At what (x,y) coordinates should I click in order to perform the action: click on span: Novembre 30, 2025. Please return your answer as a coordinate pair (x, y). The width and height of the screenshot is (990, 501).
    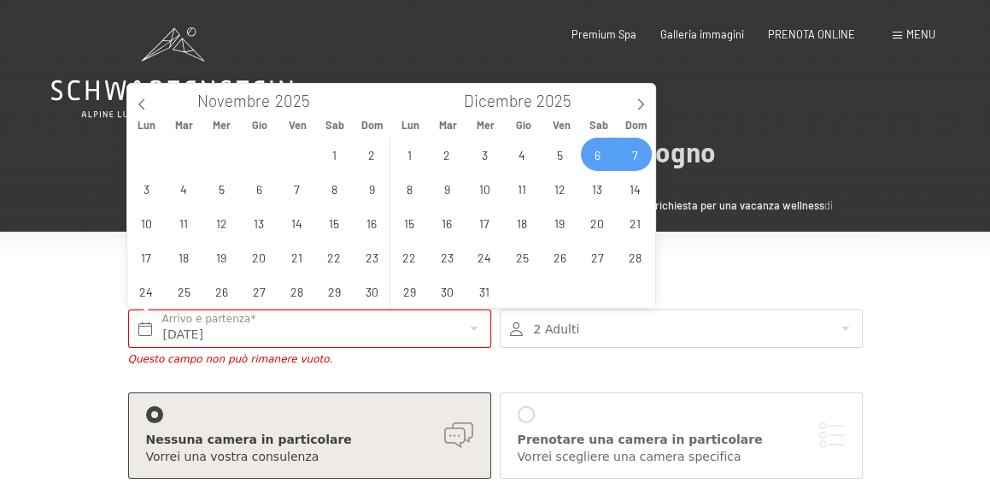
    Looking at the image, I should click on (372, 291).